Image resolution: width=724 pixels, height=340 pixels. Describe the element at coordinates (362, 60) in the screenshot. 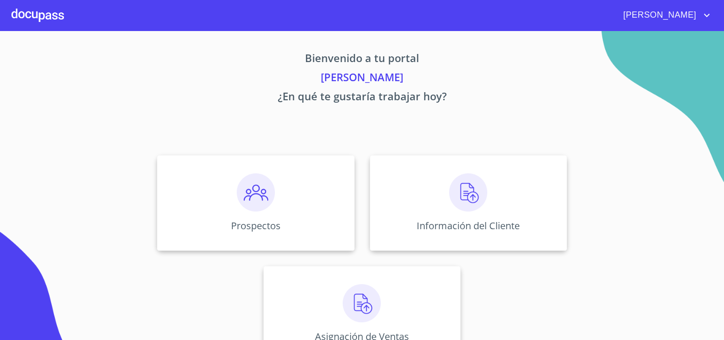

I see `p: Bienvenido a tu portal` at that location.